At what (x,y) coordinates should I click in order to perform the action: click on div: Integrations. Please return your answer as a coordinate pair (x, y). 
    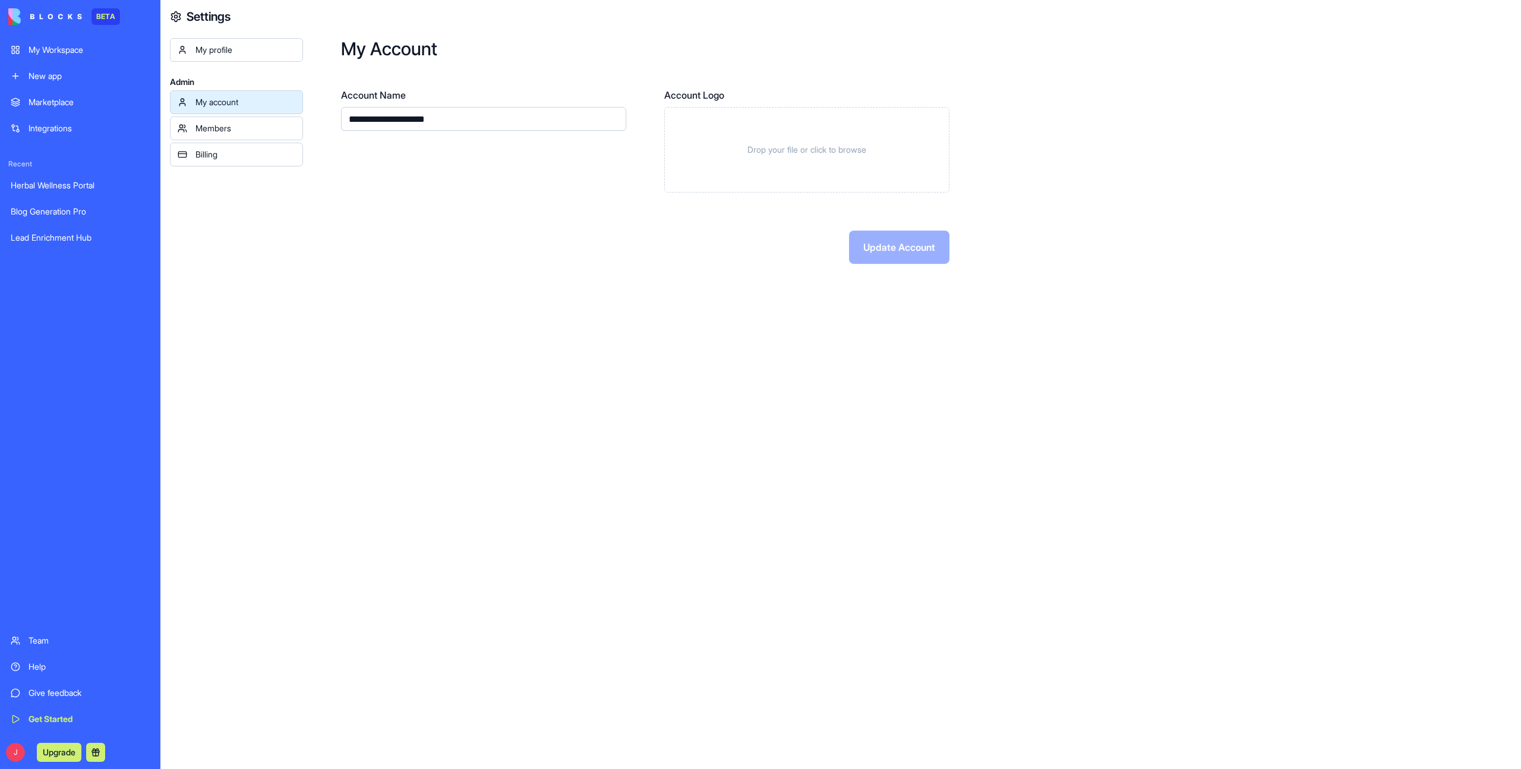
    Looking at the image, I should click on (89, 128).